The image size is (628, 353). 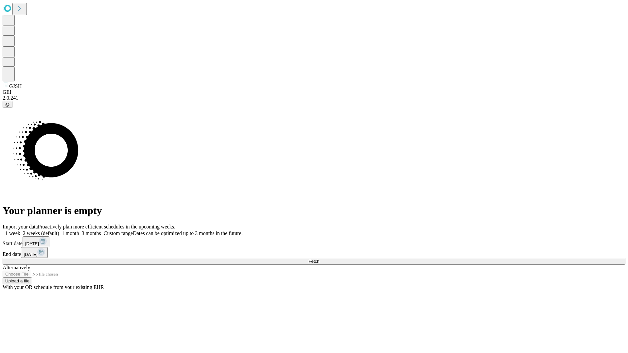 I want to click on span: Proactively plan more efficient schedules in the upcoming weeks., so click(x=107, y=227).